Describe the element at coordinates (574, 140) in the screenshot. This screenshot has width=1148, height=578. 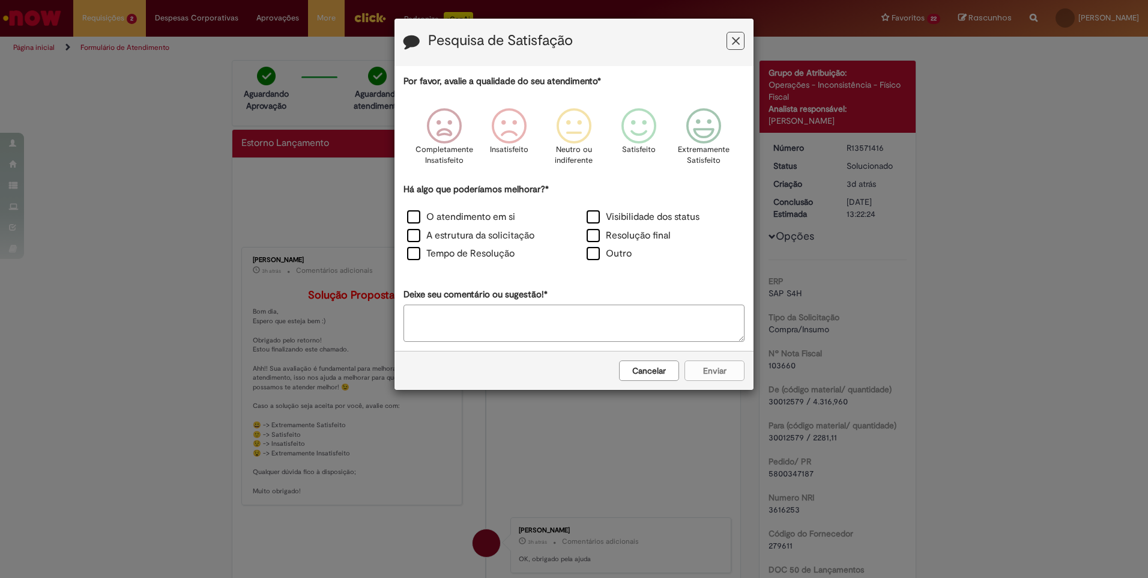
I see `div: Neutro ou indiferente` at that location.